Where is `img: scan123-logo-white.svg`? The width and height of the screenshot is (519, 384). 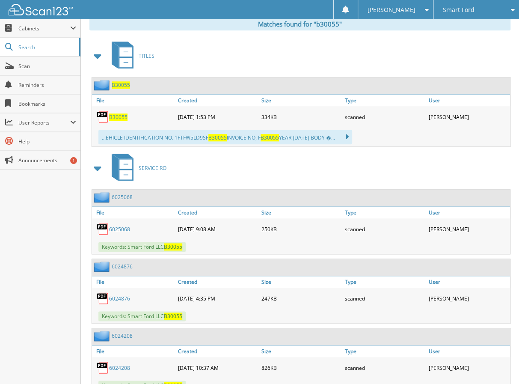
img: scan123-logo-white.svg is located at coordinates (41, 9).